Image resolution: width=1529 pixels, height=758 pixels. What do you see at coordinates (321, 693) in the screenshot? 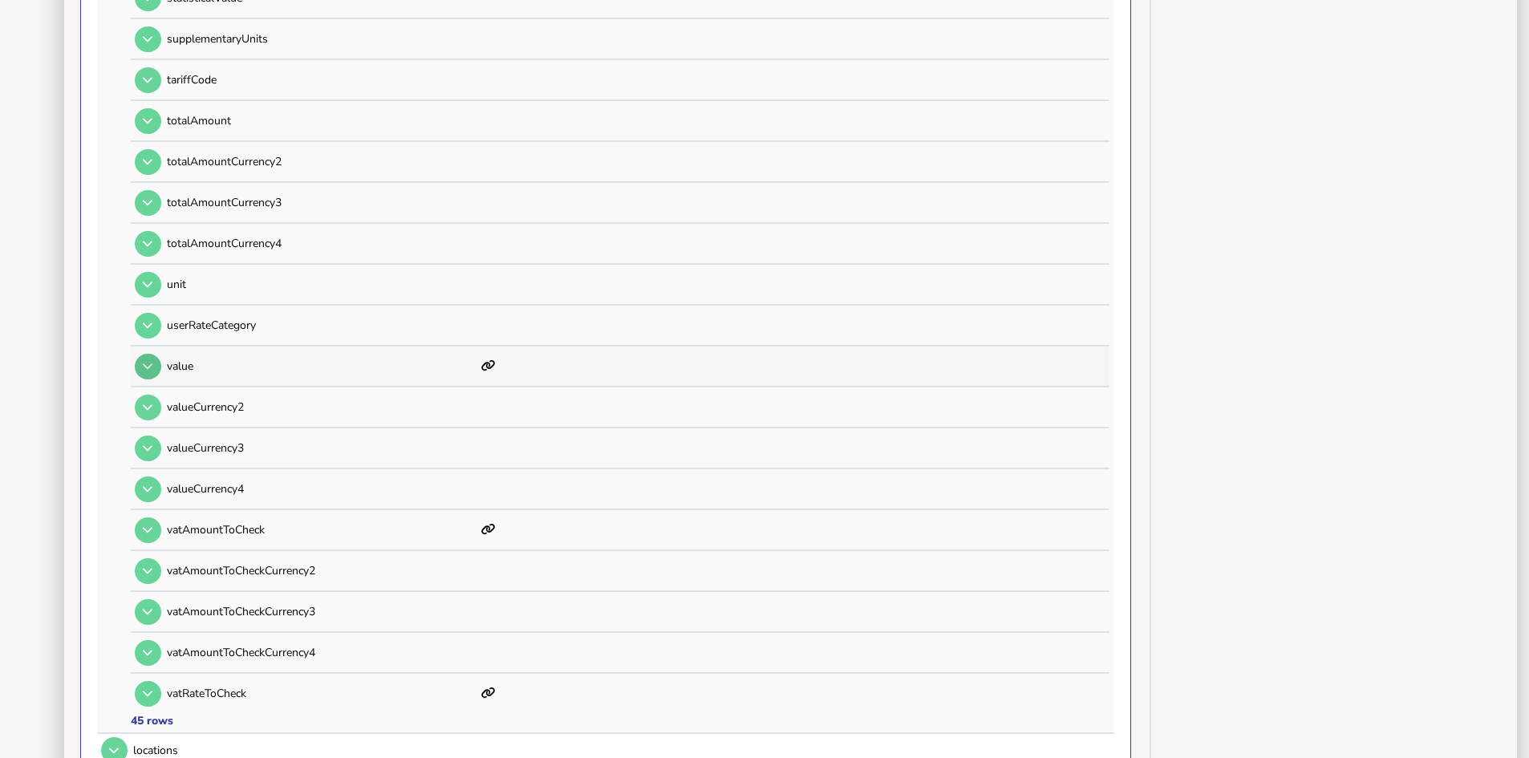
I see `p: vatRateToCheck` at bounding box center [321, 693].